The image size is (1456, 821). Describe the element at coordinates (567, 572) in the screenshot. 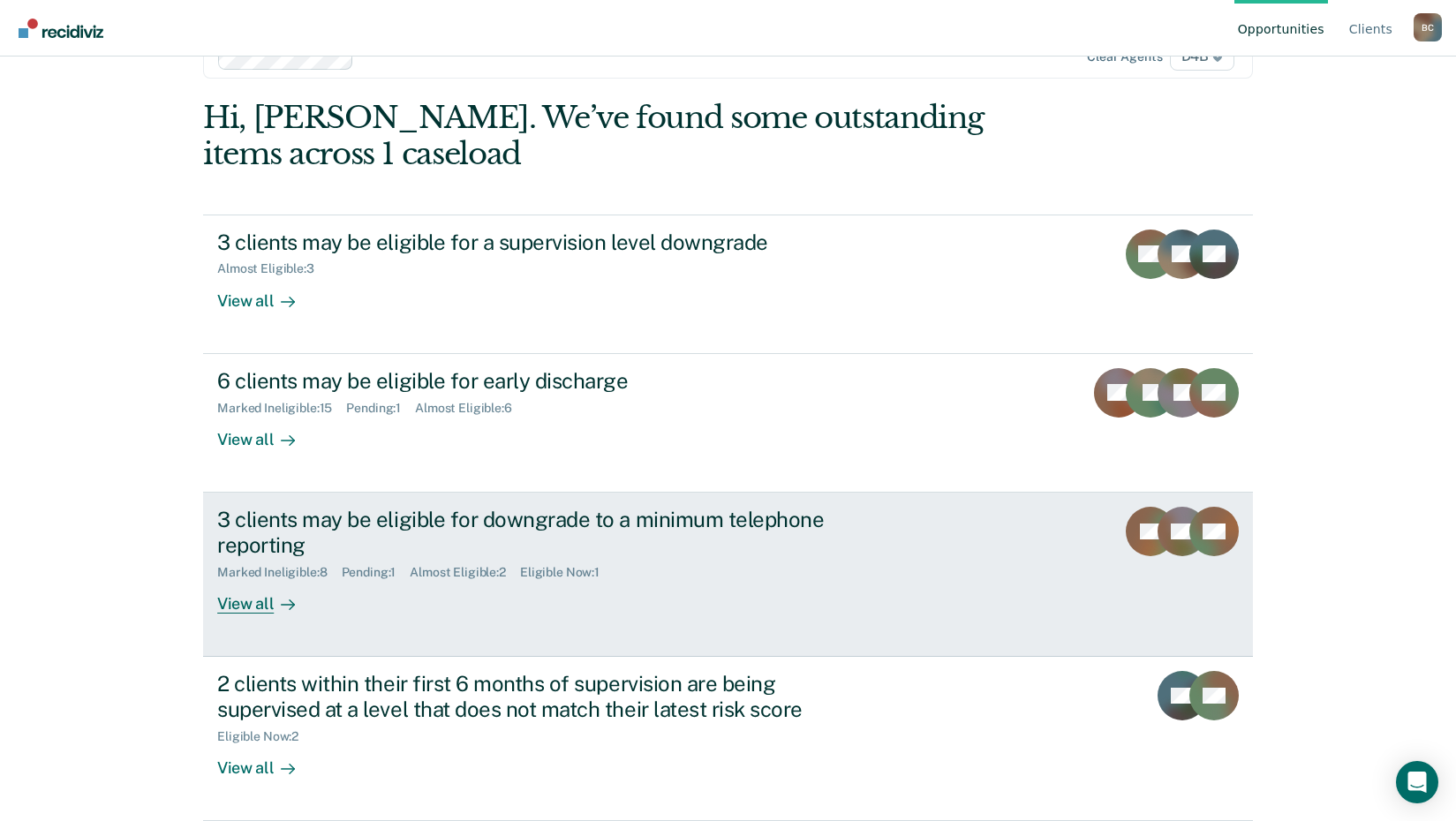

I see `div: Eligible Now : 1` at that location.